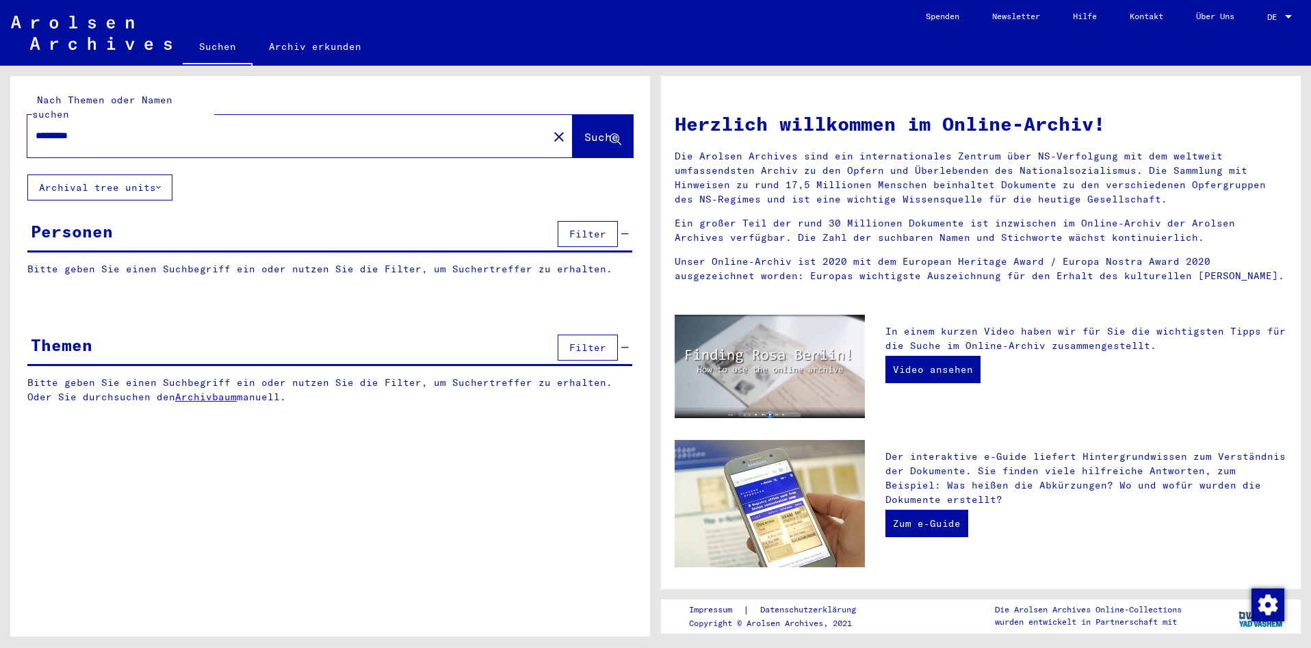 The image size is (1311, 648). Describe the element at coordinates (330, 390) in the screenshot. I see `p: Bitte geben Sie einen Suchbegriff ein oder nutzen Sie die Filter, um Suchertreffer zu erhalten. O...` at that location.